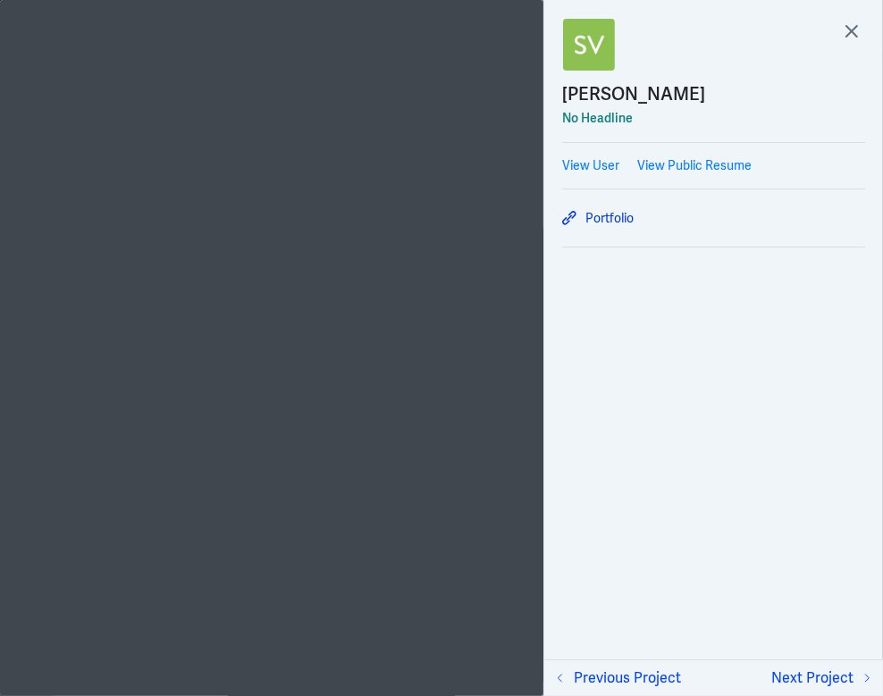 The height and width of the screenshot is (696, 883). Describe the element at coordinates (713, 118) in the screenshot. I see `div: No Headline` at that location.